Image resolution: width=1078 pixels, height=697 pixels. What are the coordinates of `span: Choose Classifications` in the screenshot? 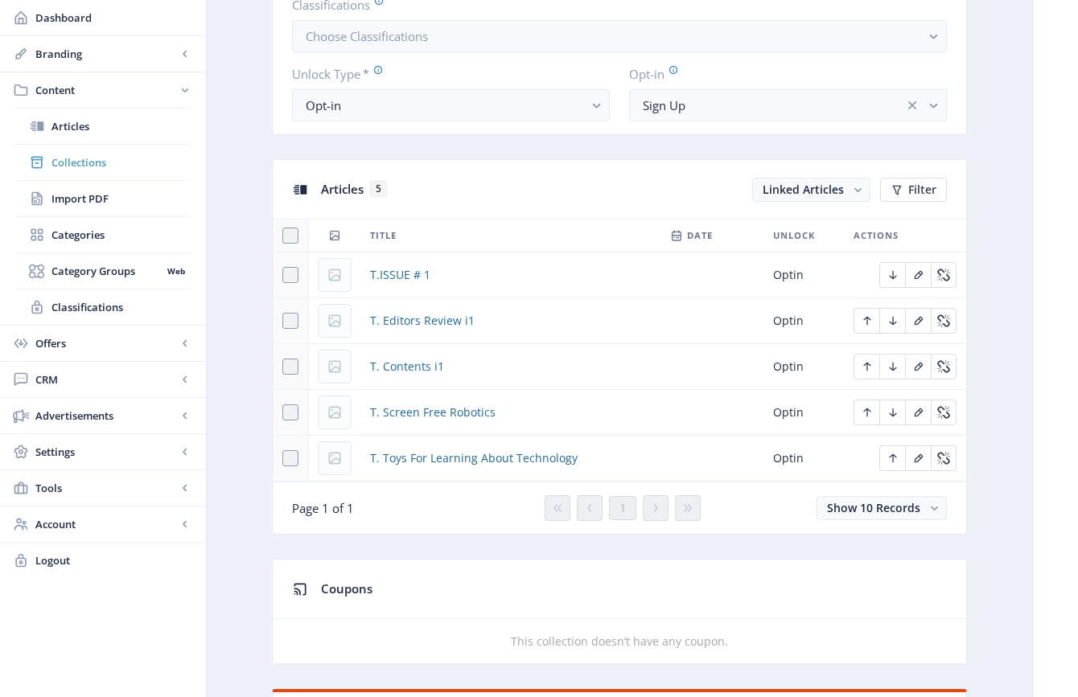 It's located at (367, 36).